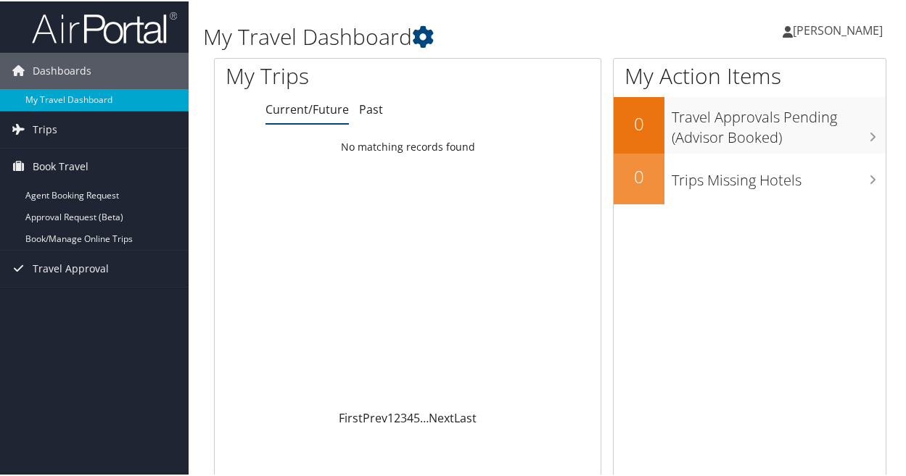 This screenshot has width=906, height=476. I want to click on a: Prev, so click(375, 417).